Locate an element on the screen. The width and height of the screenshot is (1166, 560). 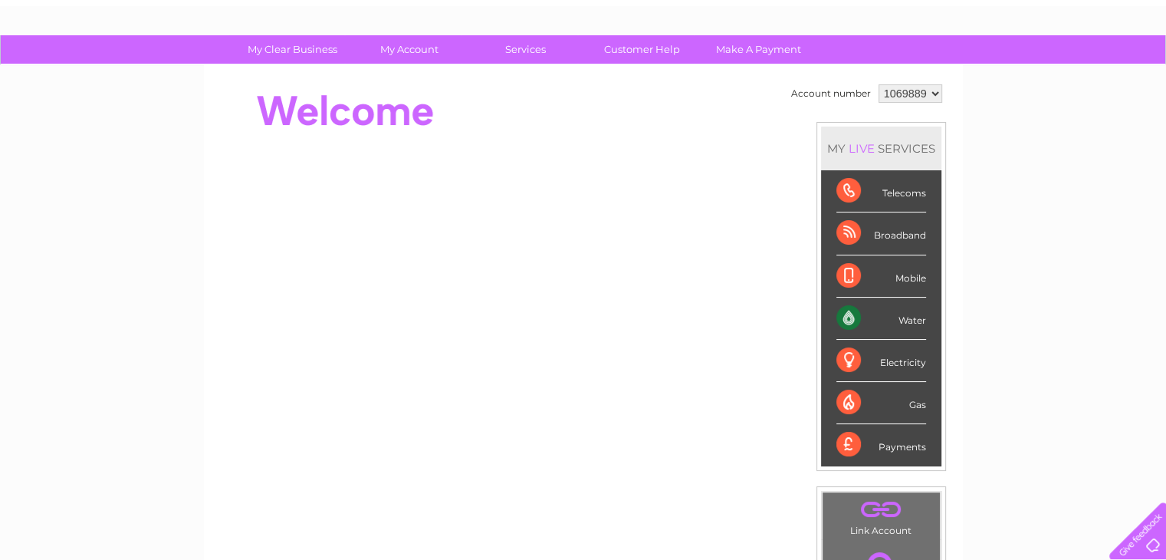
a: Water is located at coordinates (911, 71).